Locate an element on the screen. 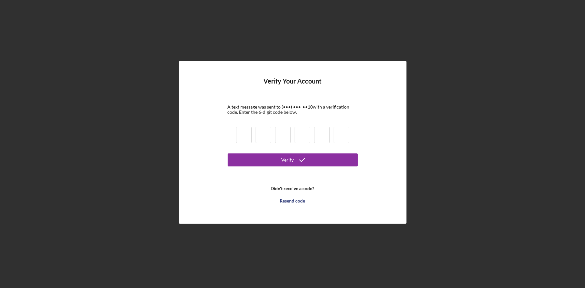  button: Verify is located at coordinates (293, 160).